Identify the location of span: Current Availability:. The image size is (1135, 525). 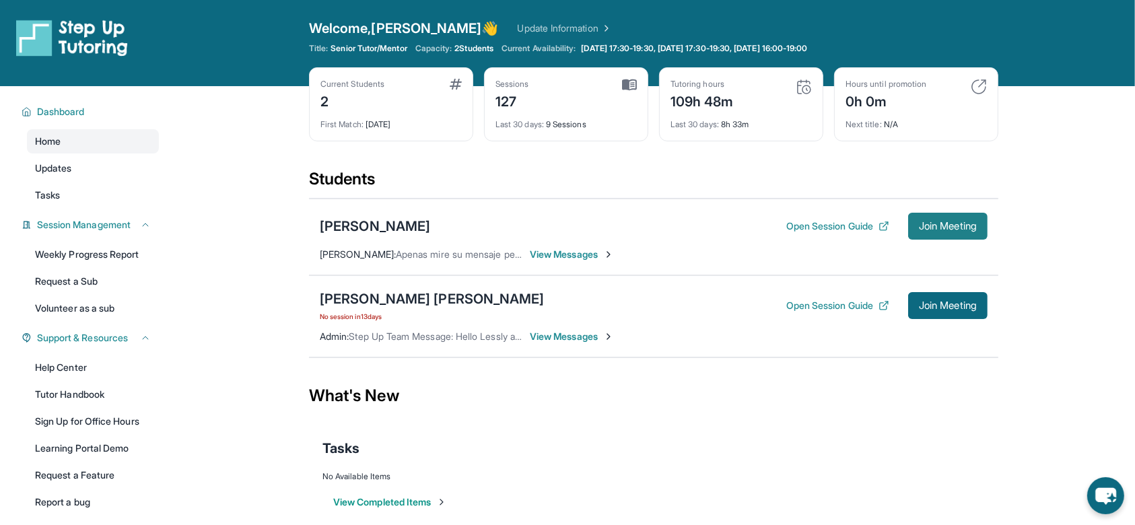
(539, 48).